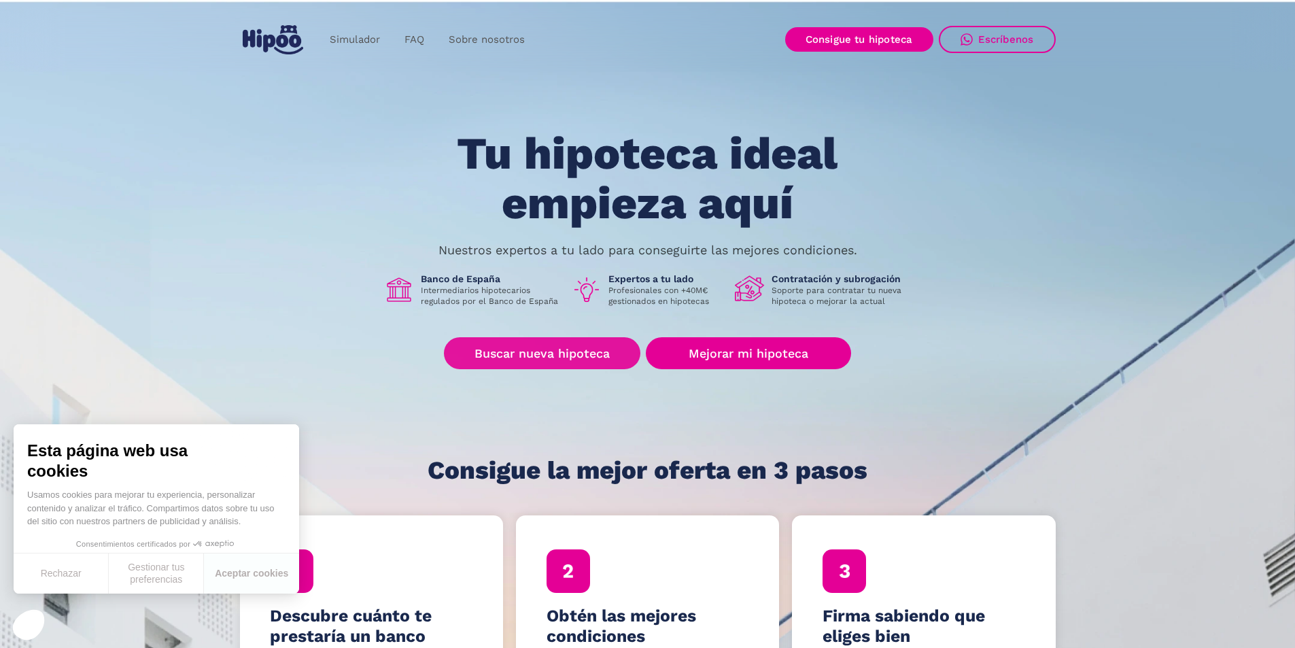 The height and width of the screenshot is (648, 1295). I want to click on p: Profesionales con +40M€ gestionados en hipotecas, so click(666, 296).